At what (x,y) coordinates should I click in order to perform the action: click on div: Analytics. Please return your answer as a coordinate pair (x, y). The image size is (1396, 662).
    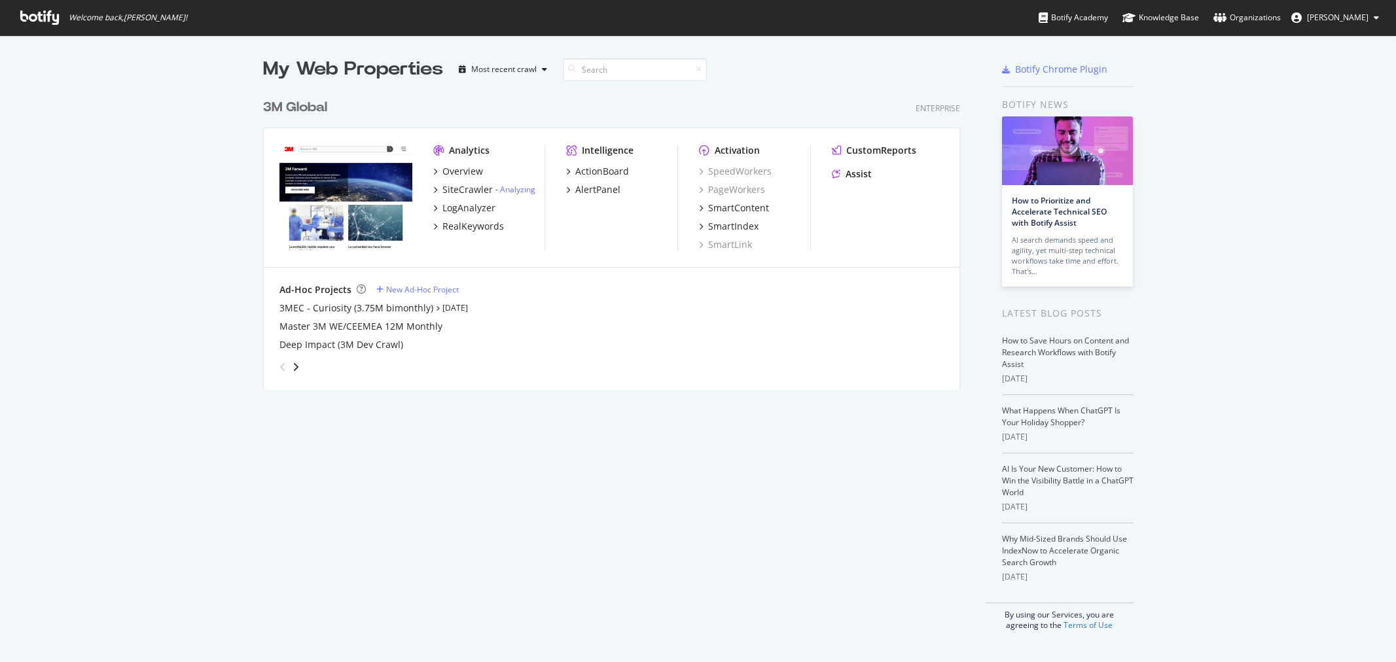
    Looking at the image, I should click on (469, 150).